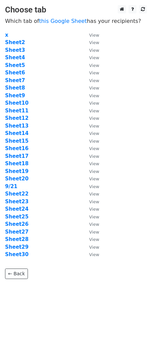 The width and height of the screenshot is (152, 350). I want to click on strong: Sheet9, so click(15, 96).